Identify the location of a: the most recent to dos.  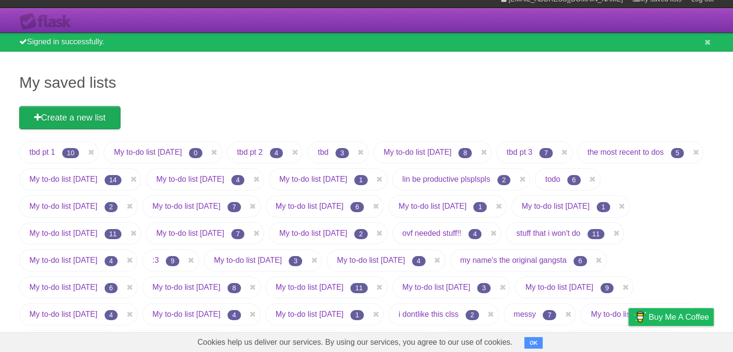
(626, 152).